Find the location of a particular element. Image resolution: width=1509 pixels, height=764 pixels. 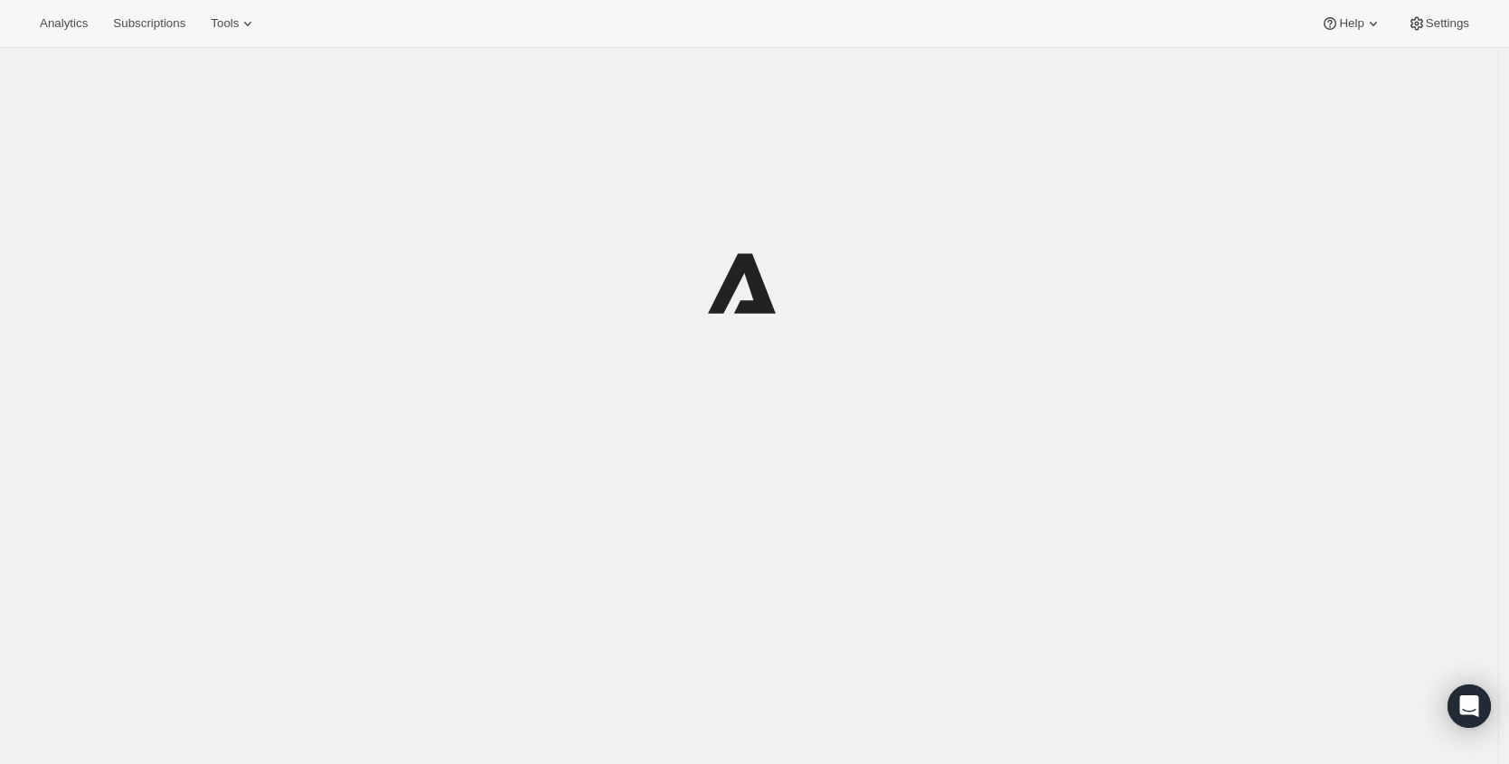

div: Open Intercom Messenger is located at coordinates (1469, 706).